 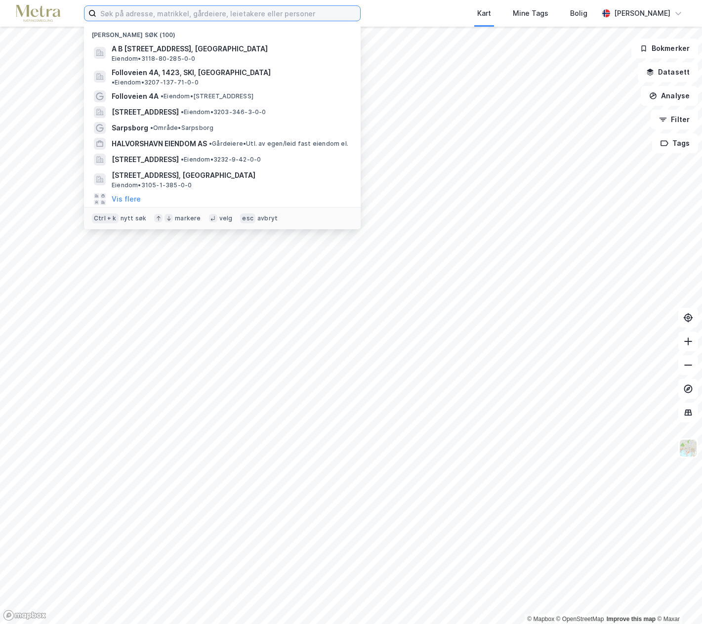 What do you see at coordinates (674, 120) in the screenshot?
I see `button: Filter` at bounding box center [674, 120].